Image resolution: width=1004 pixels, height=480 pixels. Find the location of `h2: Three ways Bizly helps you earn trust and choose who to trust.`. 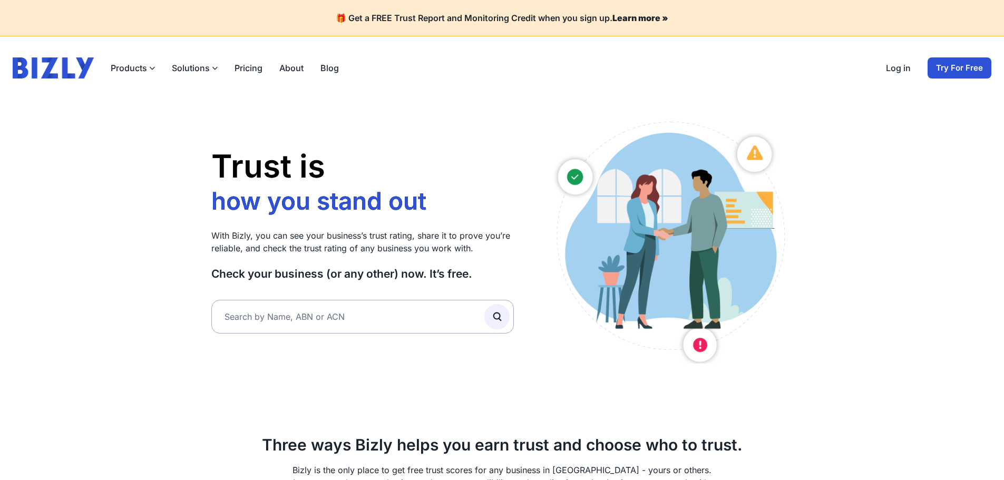

h2: Three ways Bizly helps you earn trust and choose who to trust. is located at coordinates (502, 445).